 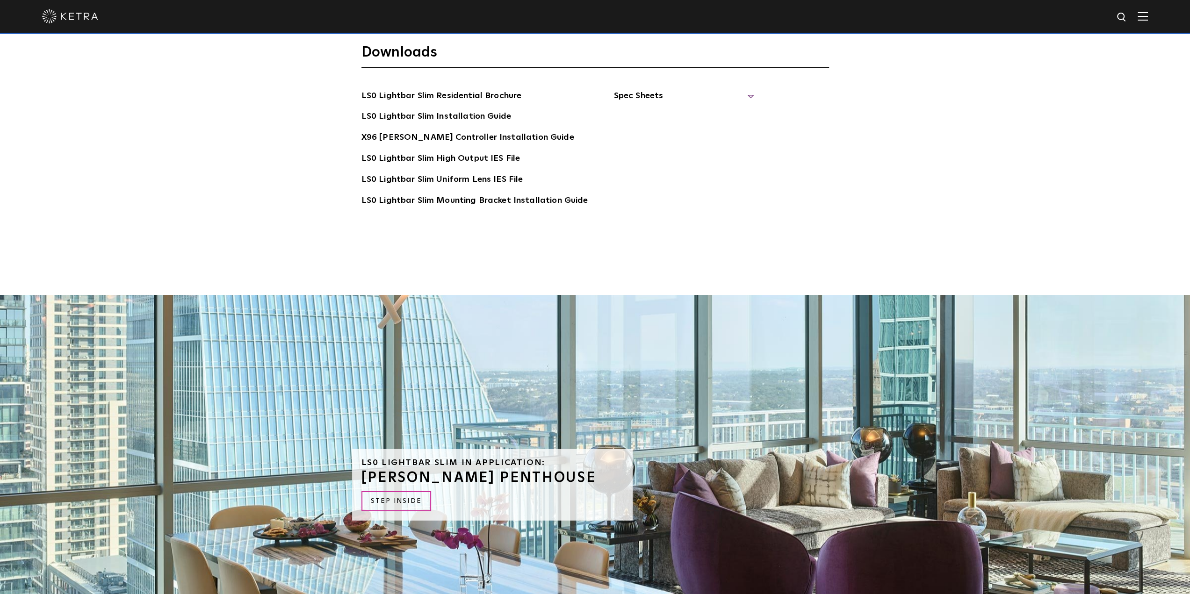 I want to click on span: Spec Sheets, so click(x=683, y=100).